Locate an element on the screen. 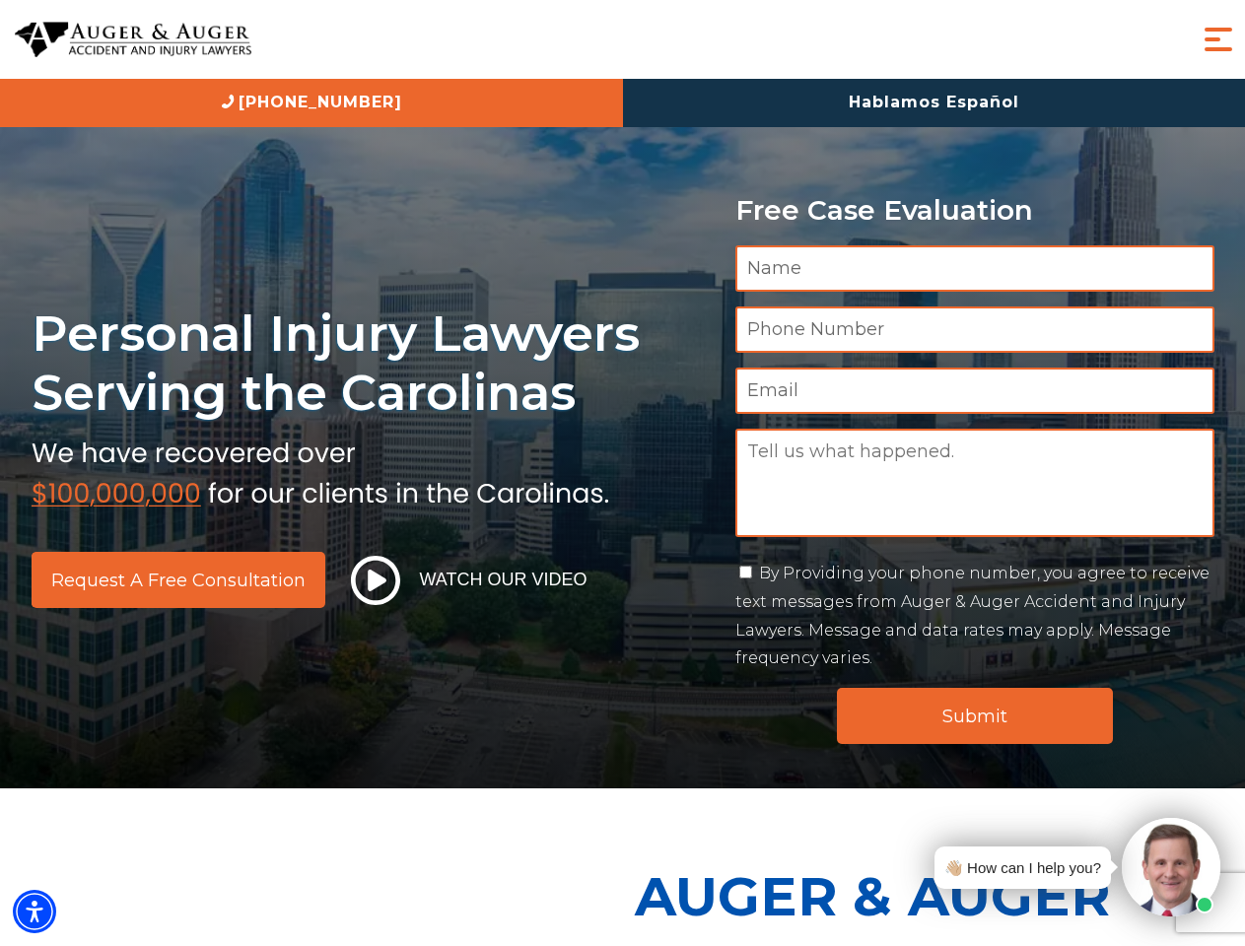 Image resolution: width=1245 pixels, height=946 pixels. input: Phone Number is located at coordinates (975, 329).